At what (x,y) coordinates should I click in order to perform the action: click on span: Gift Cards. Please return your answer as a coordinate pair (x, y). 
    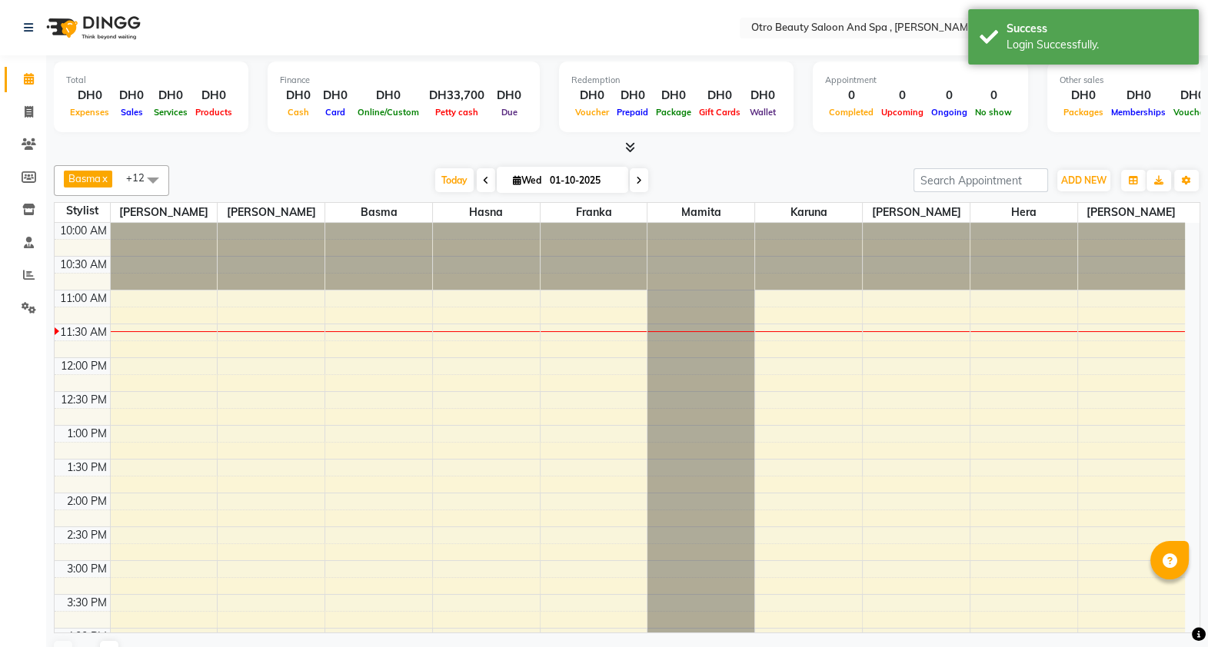
    Looking at the image, I should click on (720, 112).